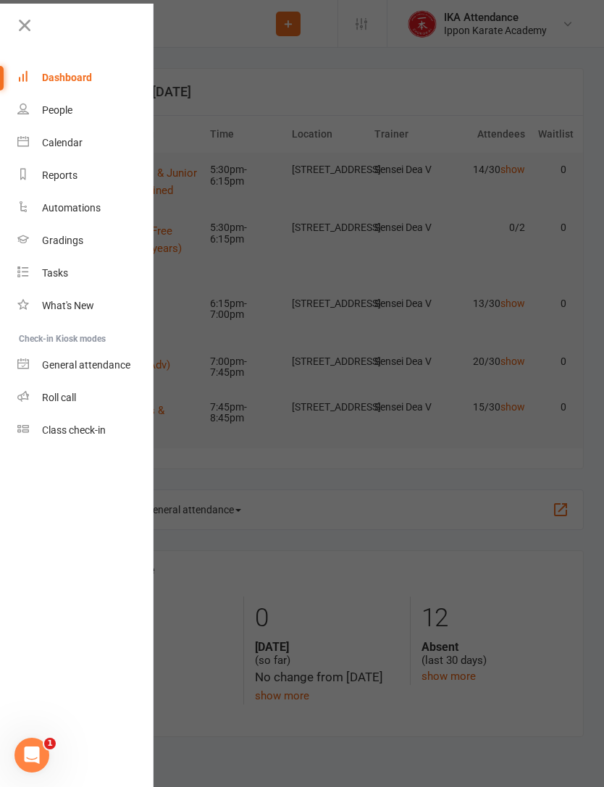  Describe the element at coordinates (59, 398) in the screenshot. I see `div: Roll call` at that location.